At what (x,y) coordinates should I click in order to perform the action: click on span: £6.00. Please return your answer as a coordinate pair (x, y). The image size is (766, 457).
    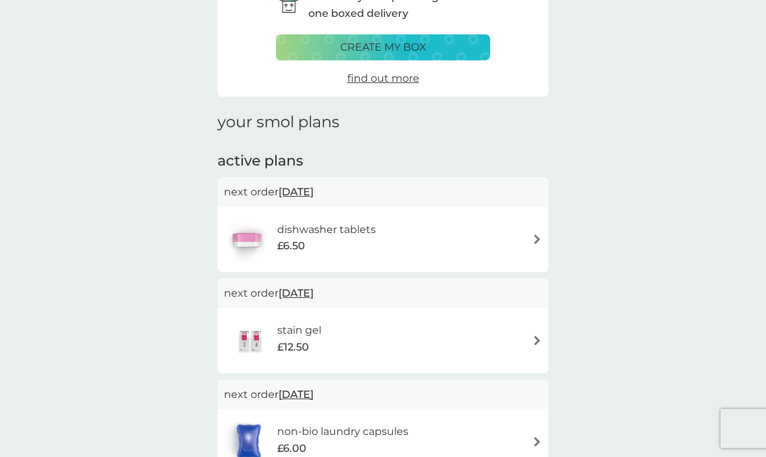
    Looking at the image, I should click on (291, 449).